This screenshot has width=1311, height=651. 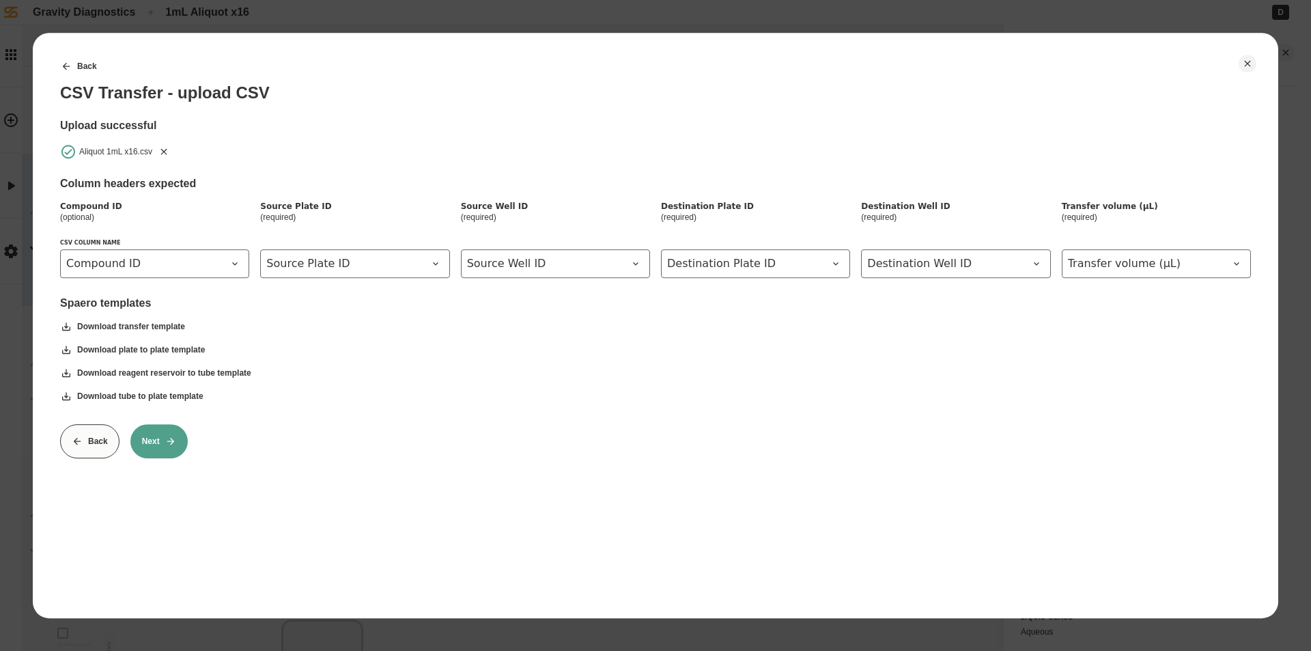 I want to click on div: Transfer volume (µL), so click(x=1156, y=206).